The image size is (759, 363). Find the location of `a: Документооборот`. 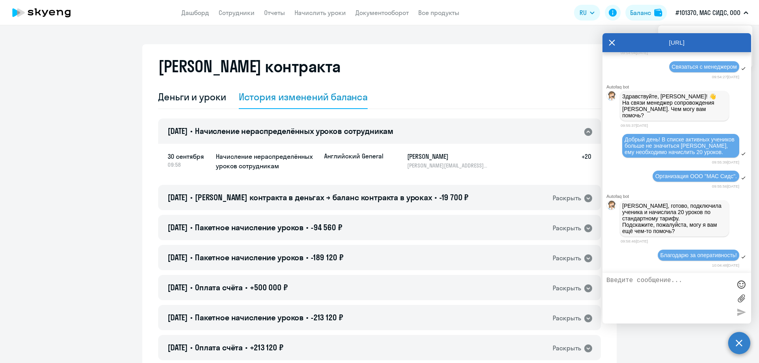

a: Документооборот is located at coordinates (382, 13).